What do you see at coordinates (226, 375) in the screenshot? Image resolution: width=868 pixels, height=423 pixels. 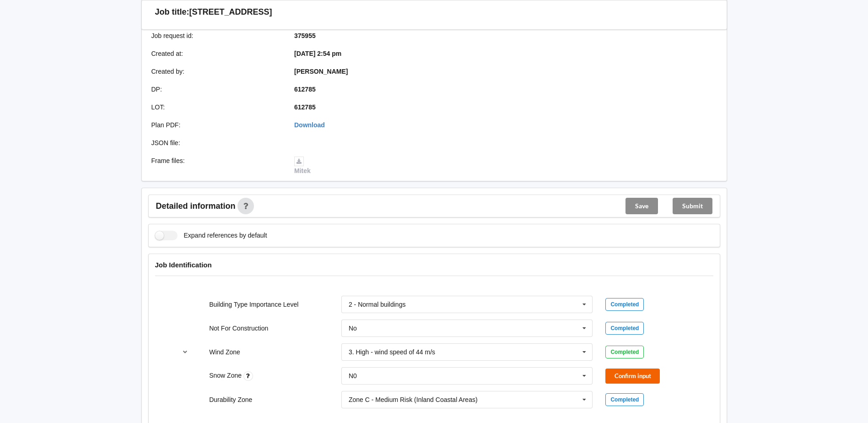 I see `label: Snow Zone` at bounding box center [226, 375].